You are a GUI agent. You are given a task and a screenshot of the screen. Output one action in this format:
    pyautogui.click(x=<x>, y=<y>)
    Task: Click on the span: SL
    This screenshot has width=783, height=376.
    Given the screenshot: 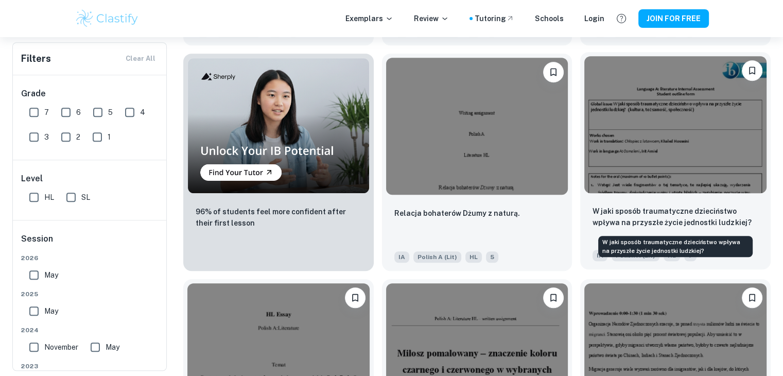 What is the action you would take?
    pyautogui.click(x=85, y=197)
    